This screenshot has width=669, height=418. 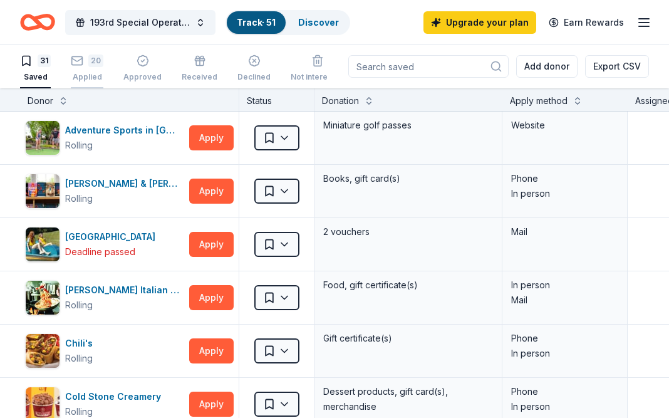 I want to click on a: Earn Rewards, so click(x=586, y=23).